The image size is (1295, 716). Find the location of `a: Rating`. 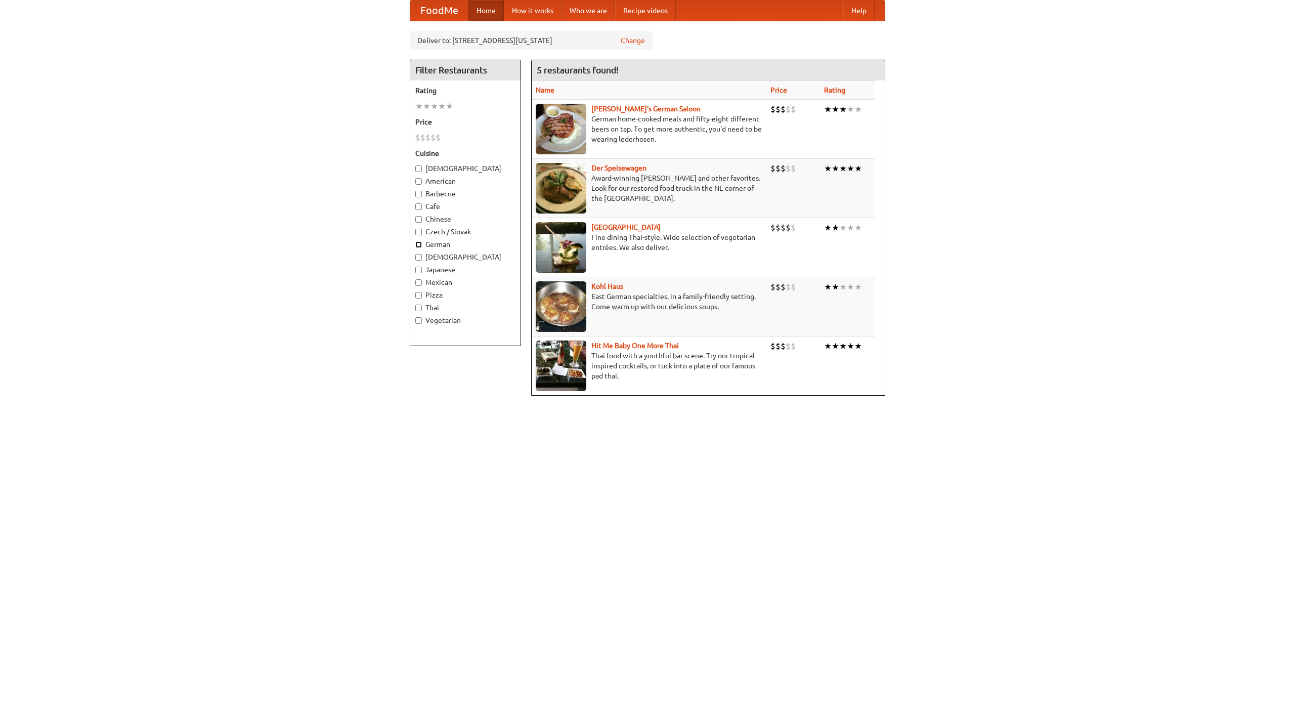

a: Rating is located at coordinates (835, 90).